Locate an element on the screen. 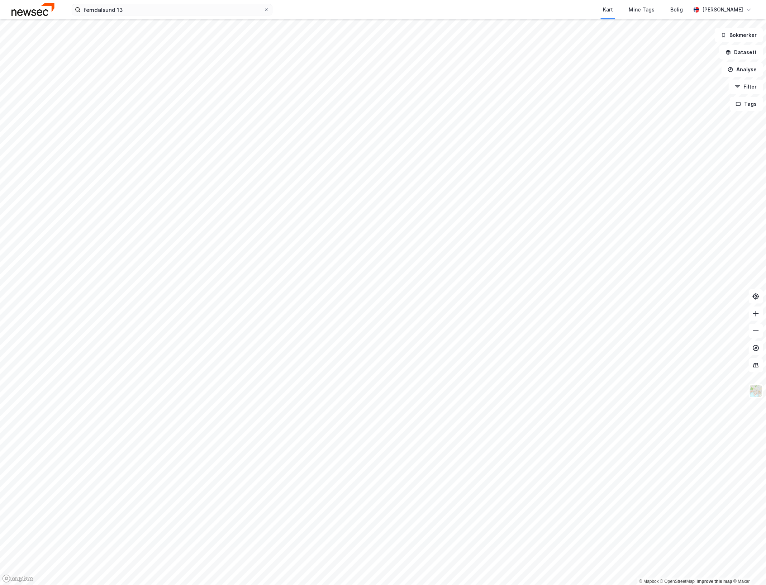 This screenshot has height=585, width=766. div: Kontrollprogram for chat is located at coordinates (748, 568).